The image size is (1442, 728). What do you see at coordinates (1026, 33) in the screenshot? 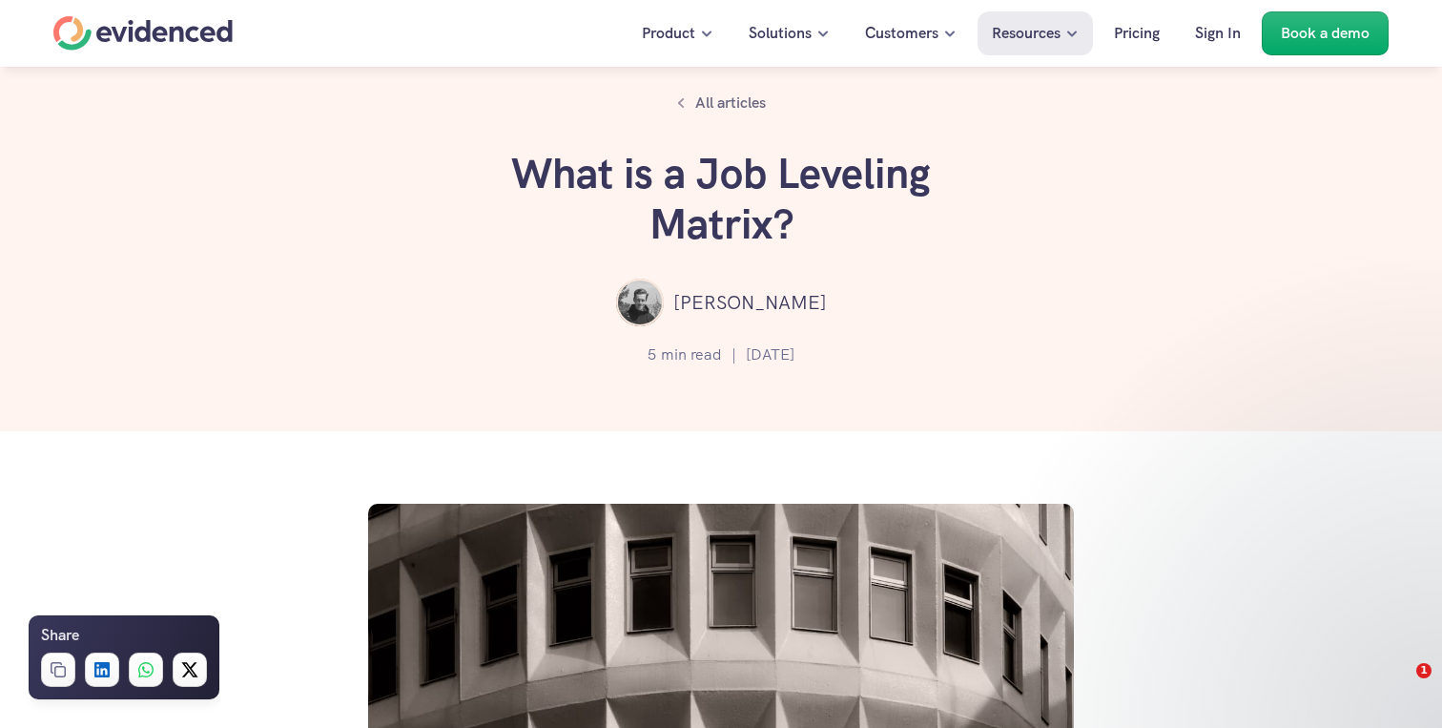
I see `p: Resources` at bounding box center [1026, 33].